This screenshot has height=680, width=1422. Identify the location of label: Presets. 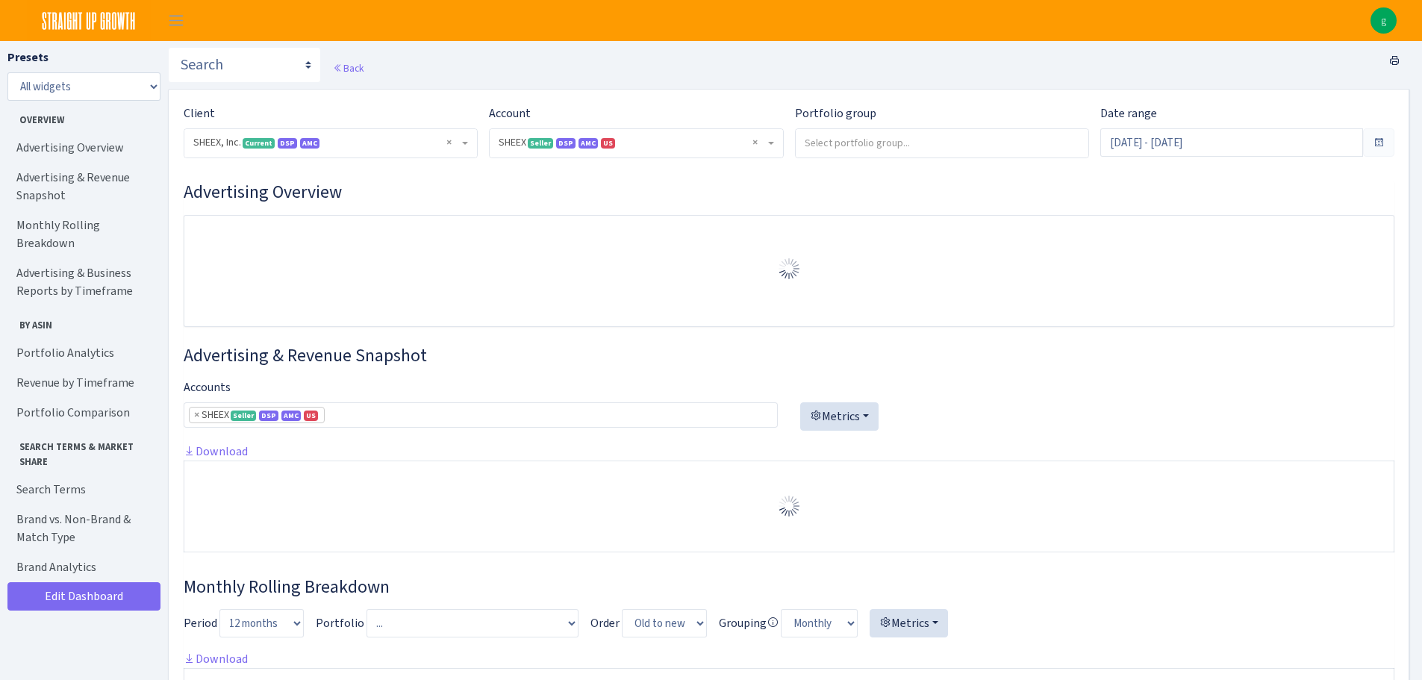
(28, 57).